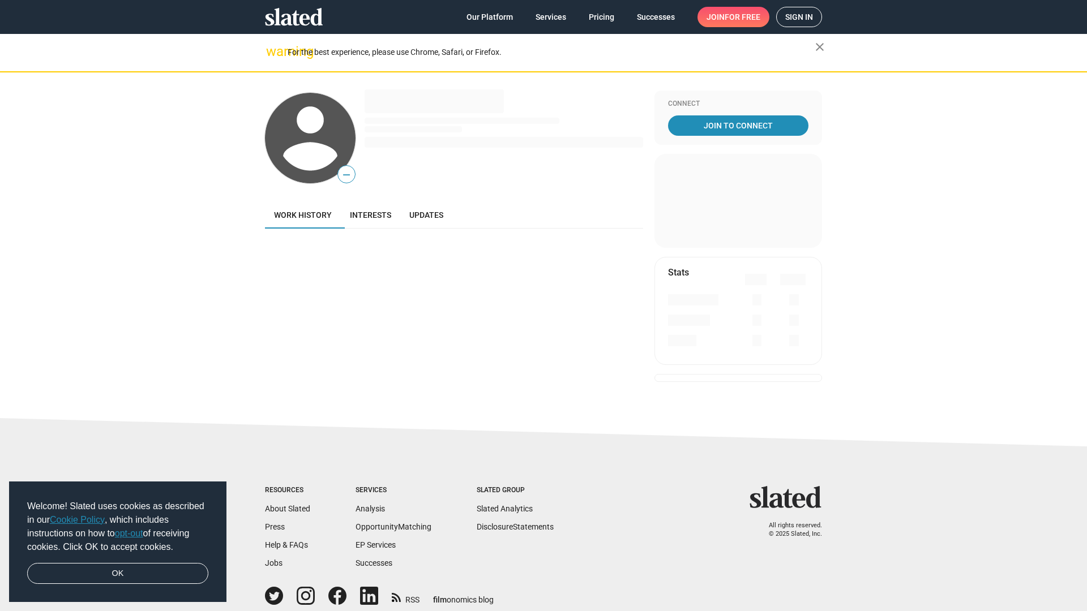 The image size is (1087, 611). I want to click on span: Join To Connect, so click(738, 126).